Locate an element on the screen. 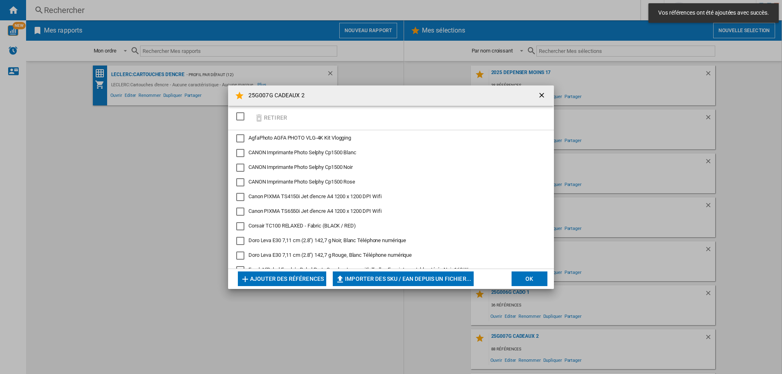 The image size is (782, 374). span: CANON Imprimante Photo Selphy Cp1500 Blanc is located at coordinates (302, 152).